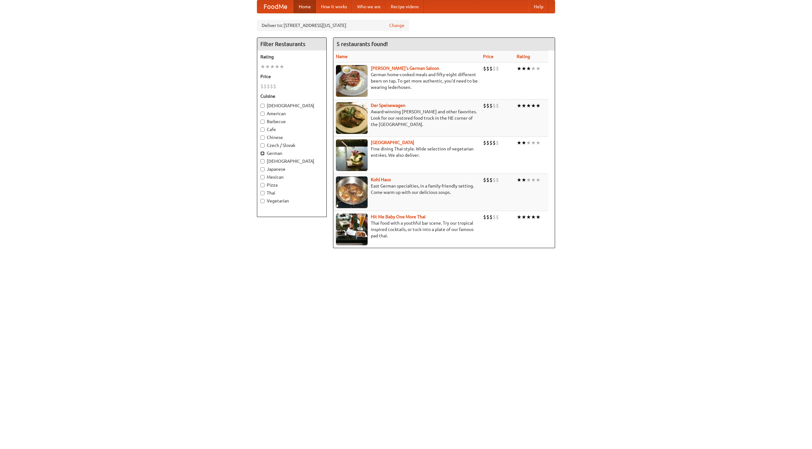 The width and height of the screenshot is (812, 449). Describe the element at coordinates (262, 201) in the screenshot. I see `input: Vegetarian` at that location.